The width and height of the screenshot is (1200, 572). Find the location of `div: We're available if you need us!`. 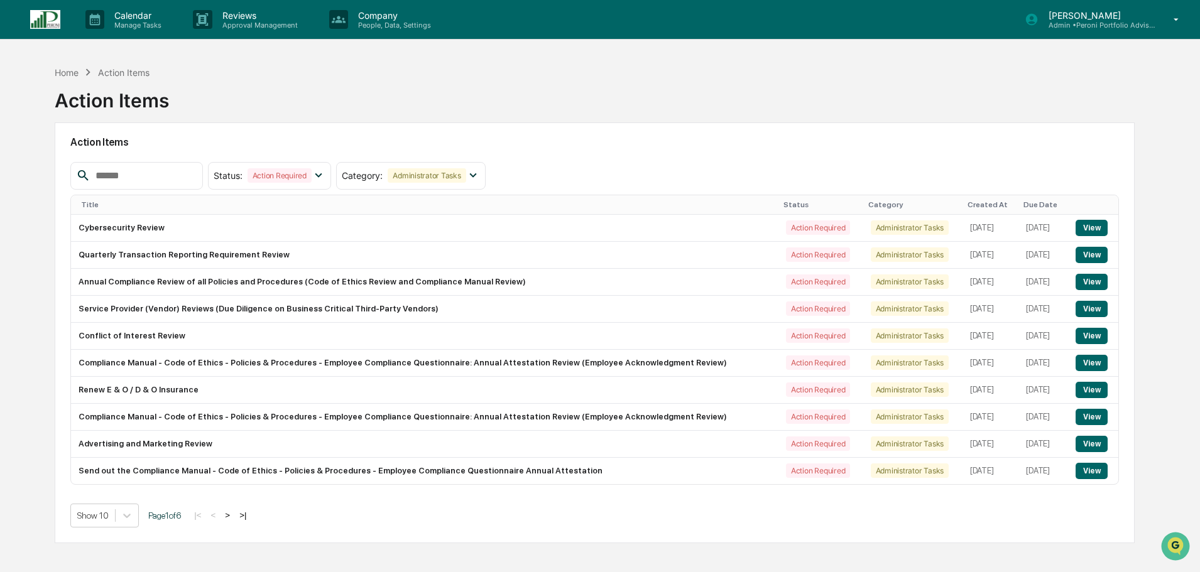

div: We're available if you need us! is located at coordinates (114, 114).